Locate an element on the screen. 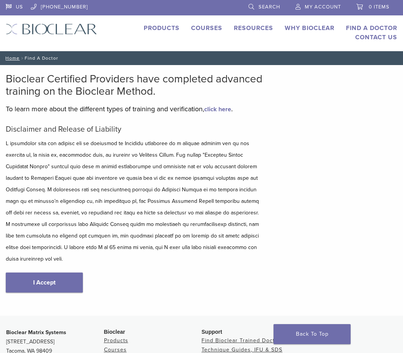  a: Why Bioclear is located at coordinates (309, 28).